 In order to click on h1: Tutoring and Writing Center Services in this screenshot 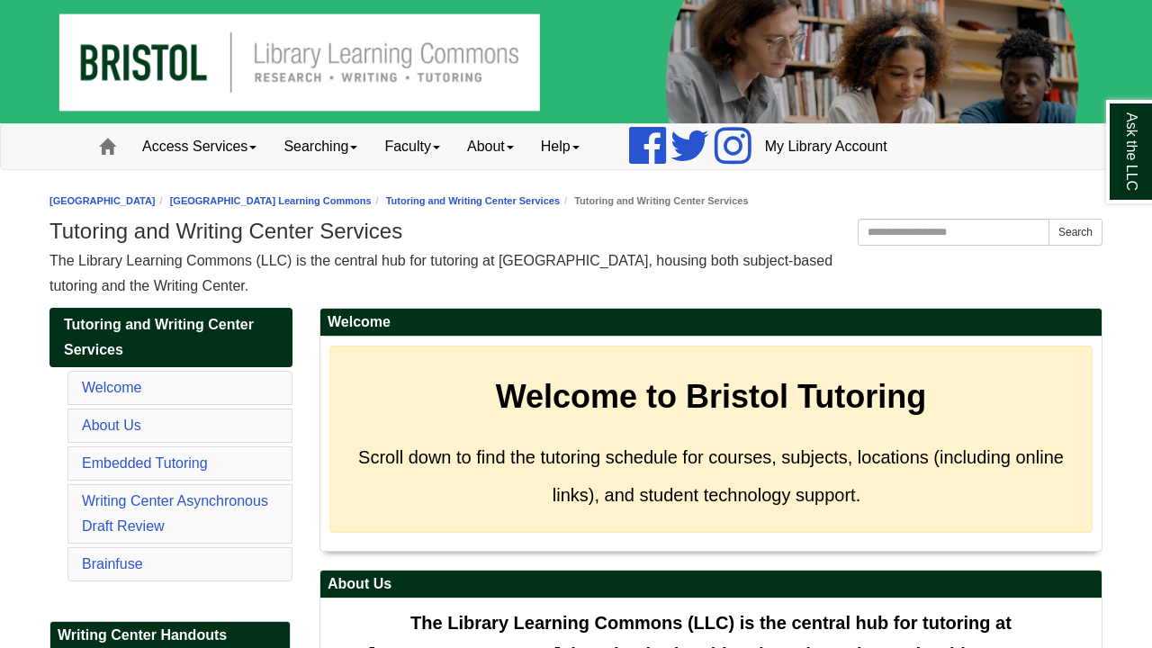, I will do `click(576, 231)`.